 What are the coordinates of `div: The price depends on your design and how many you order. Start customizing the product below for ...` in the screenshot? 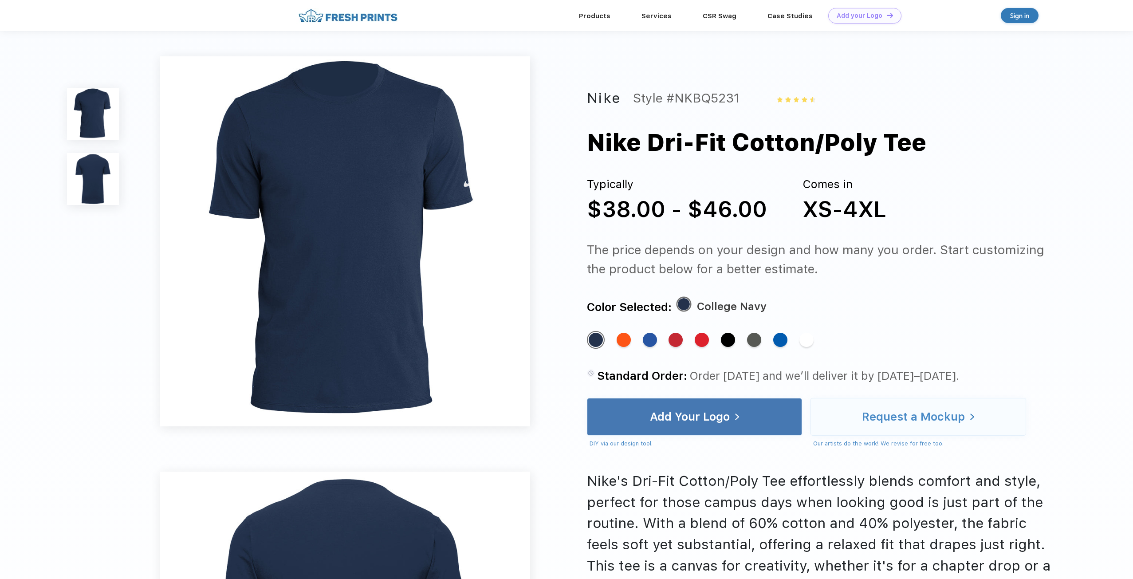 It's located at (819, 259).